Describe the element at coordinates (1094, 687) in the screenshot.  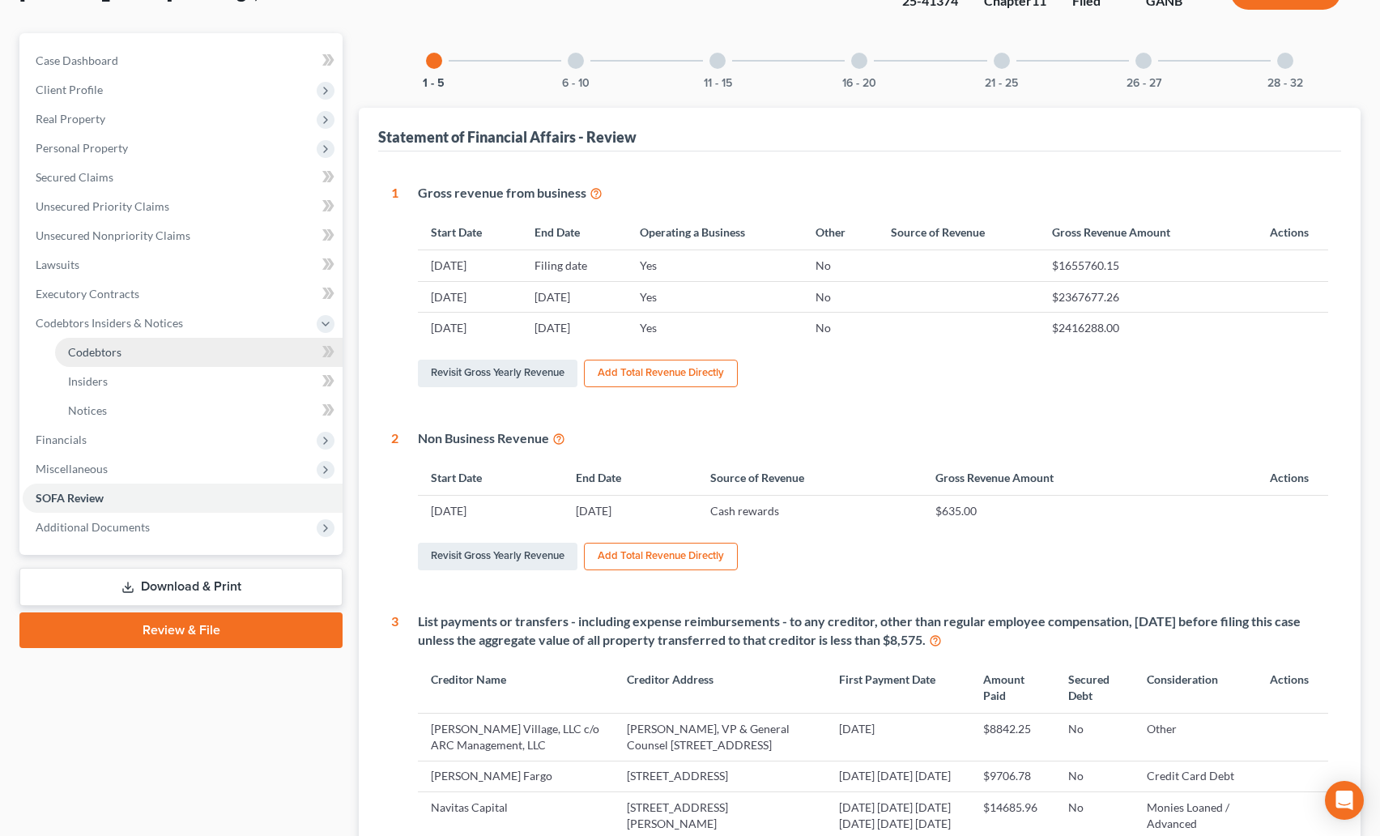
I see `th: Secured Debt` at that location.